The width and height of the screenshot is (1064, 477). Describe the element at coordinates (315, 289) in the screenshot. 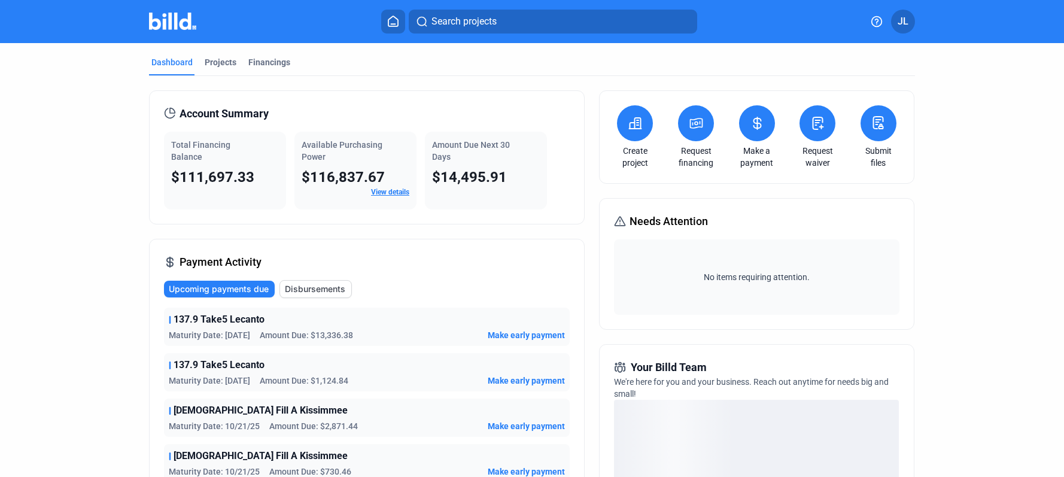

I see `button: Disbursements` at that location.